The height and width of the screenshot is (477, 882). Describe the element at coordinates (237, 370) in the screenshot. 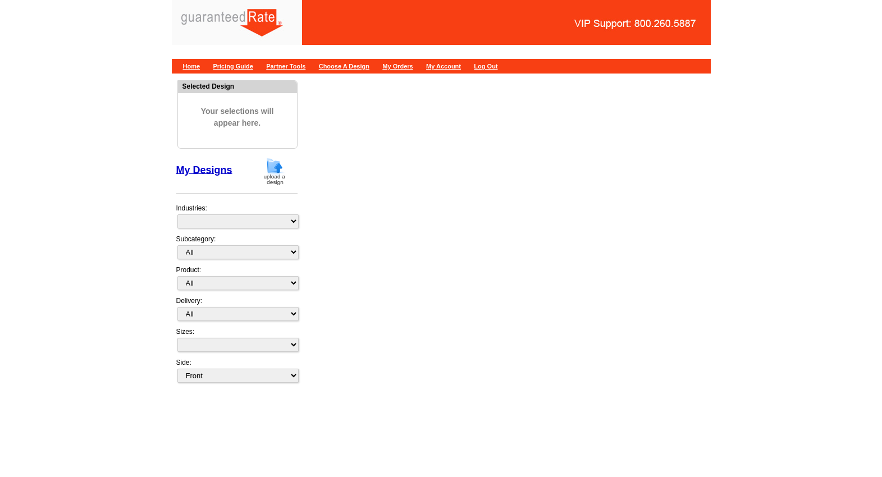

I see `div: Side:` at that location.